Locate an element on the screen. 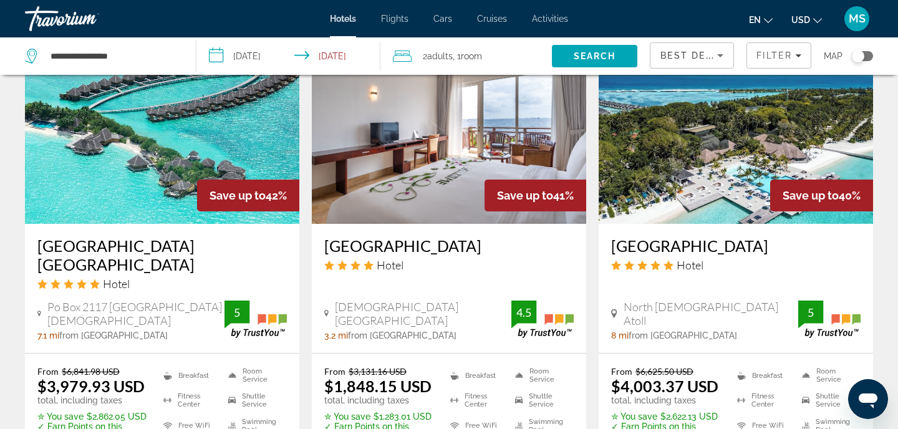 The width and height of the screenshot is (898, 429). span: 2 is located at coordinates (438, 56).